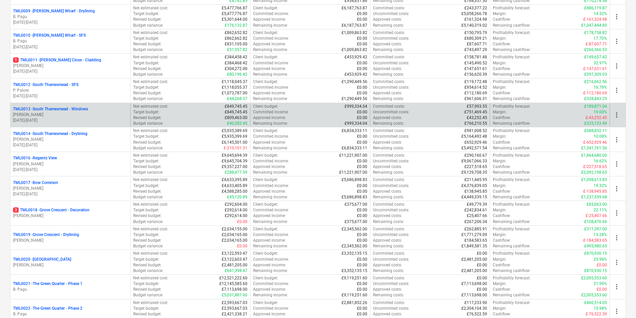 This screenshot has width=636, height=318. What do you see at coordinates (354, 8) in the screenshot?
I see `p: £6,187,763.87` at bounding box center [354, 8].